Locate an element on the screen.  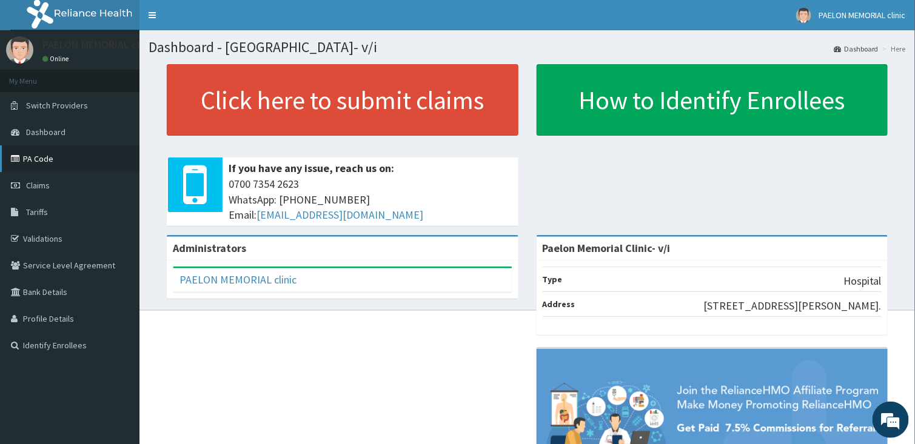
b: If you have any issue, reach us on: is located at coordinates (311, 168).